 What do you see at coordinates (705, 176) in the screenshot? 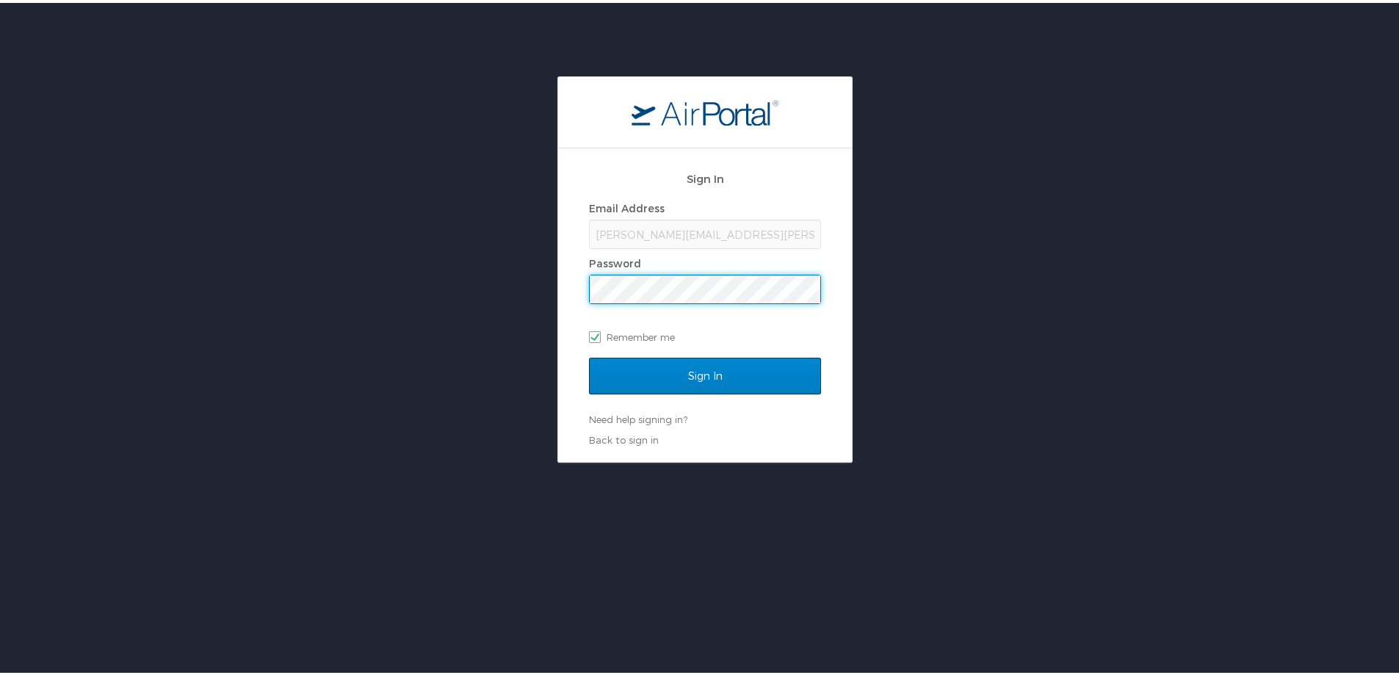
I see `h2: Sign In` at bounding box center [705, 176].